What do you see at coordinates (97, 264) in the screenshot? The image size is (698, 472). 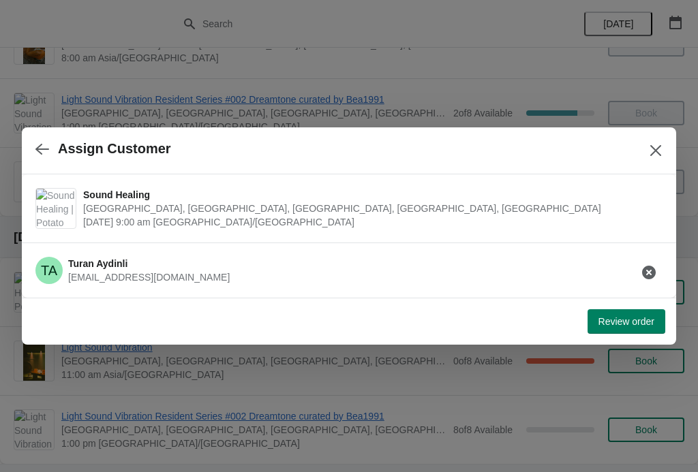 I see `span: Turan Aydinli` at bounding box center [97, 264].